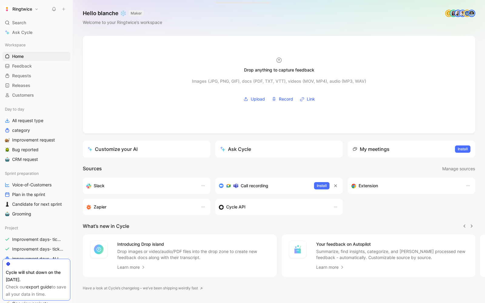  What do you see at coordinates (22, 214) in the screenshot?
I see `span: Grooming` at bounding box center [22, 214].